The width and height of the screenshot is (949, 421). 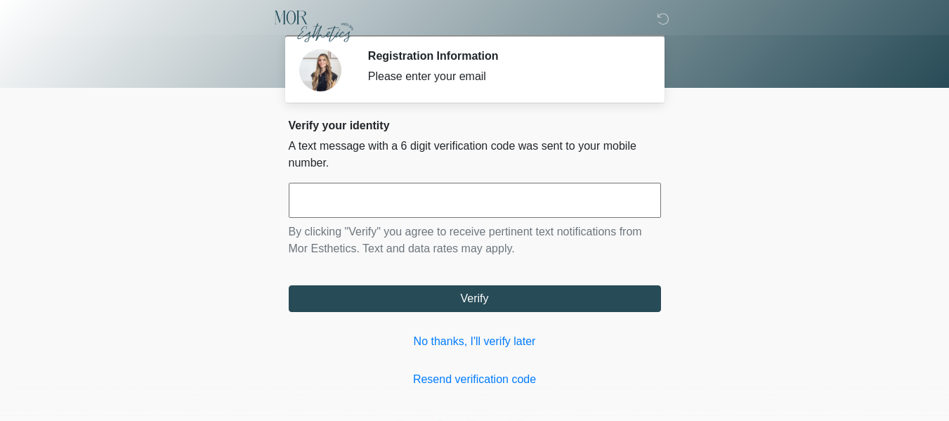 I want to click on h2: Registration Information, so click(x=504, y=55).